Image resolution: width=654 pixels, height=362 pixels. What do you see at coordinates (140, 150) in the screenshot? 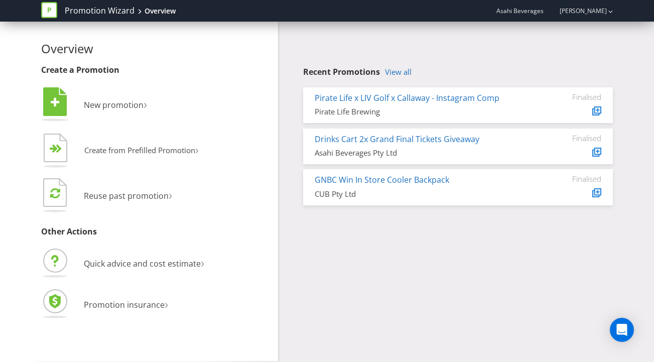
I see `span: Create from Prefilled Promotion` at bounding box center [140, 150].